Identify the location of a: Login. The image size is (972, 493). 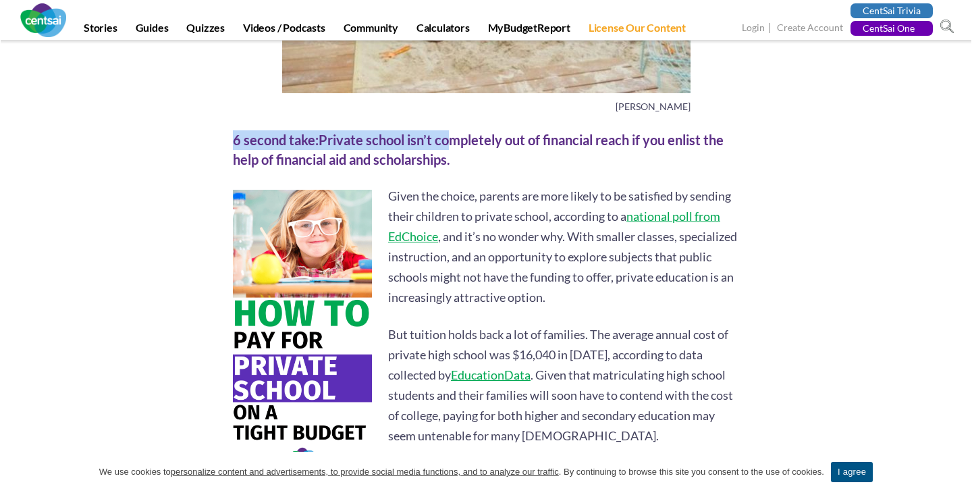
(753, 28).